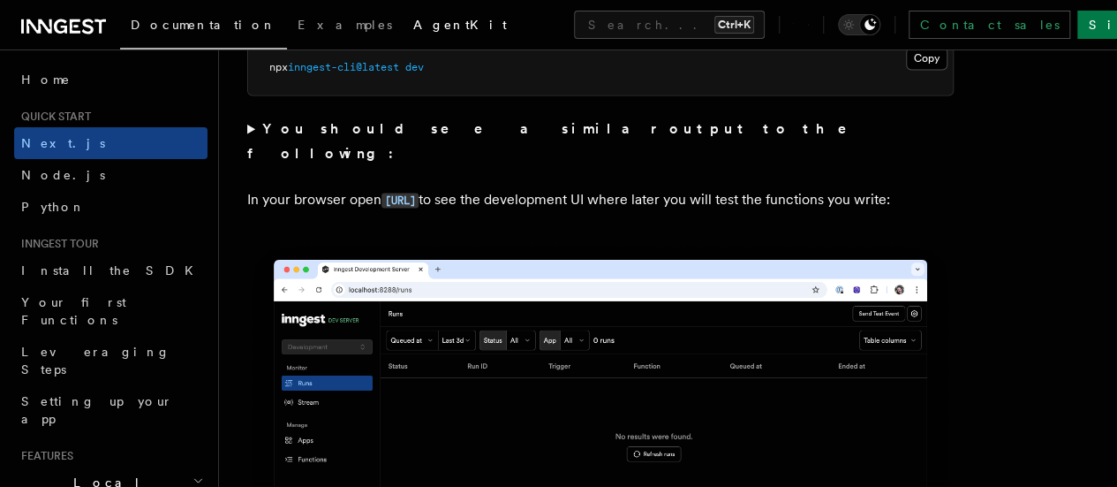 Image resolution: width=1117 pixels, height=487 pixels. What do you see at coordinates (414, 67) in the screenshot?
I see `span: dev` at bounding box center [414, 67].